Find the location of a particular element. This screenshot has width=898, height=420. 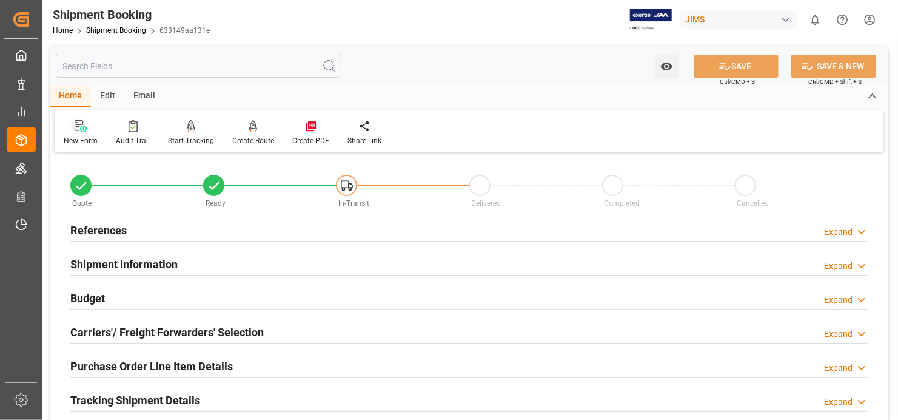

button: Help Center is located at coordinates (843, 19).